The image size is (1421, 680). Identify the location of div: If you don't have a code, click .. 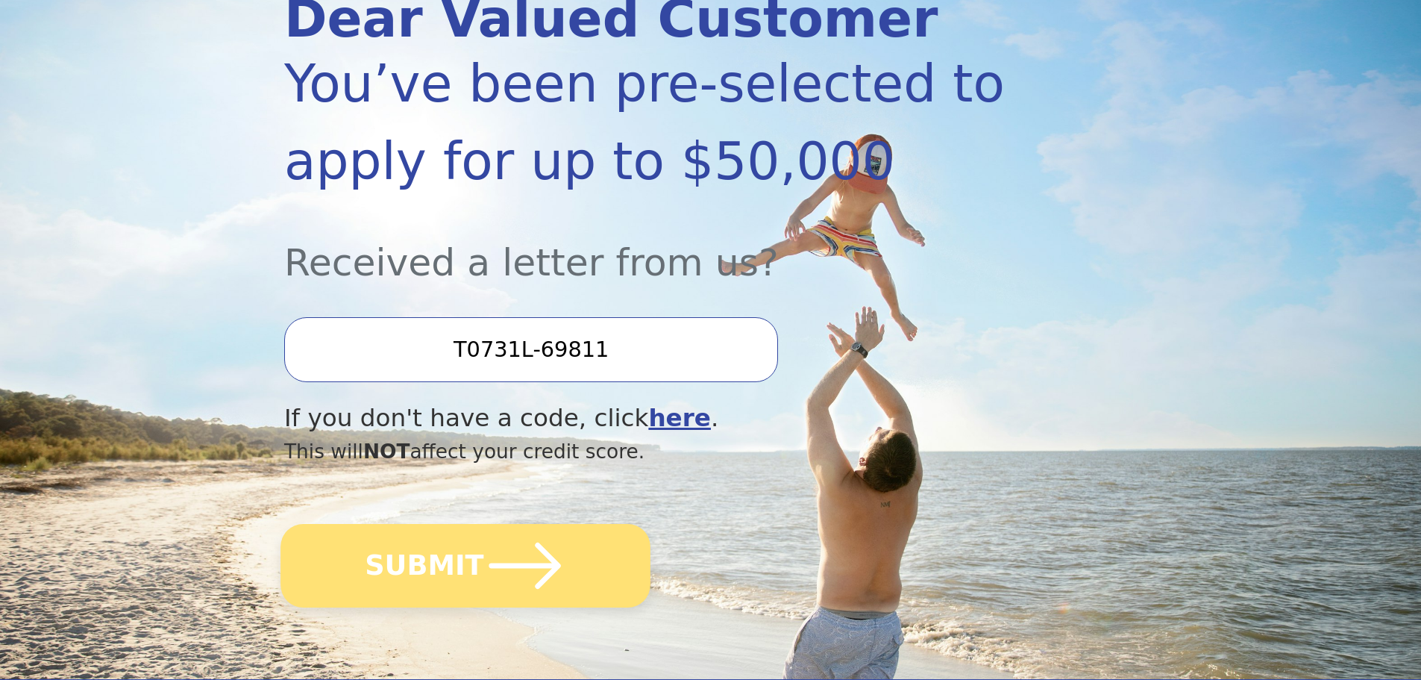
(647, 418).